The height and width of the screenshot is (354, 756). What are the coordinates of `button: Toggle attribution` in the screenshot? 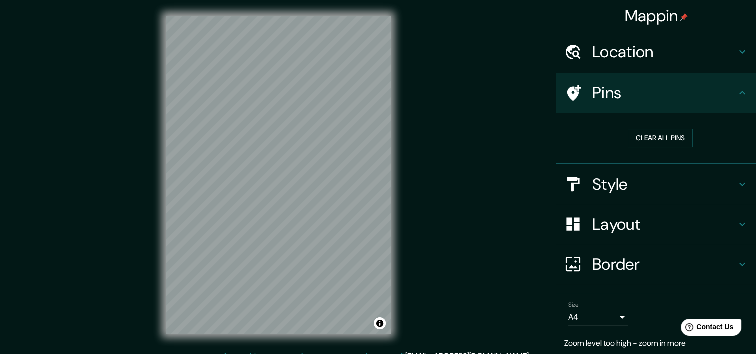 It's located at (380, 323).